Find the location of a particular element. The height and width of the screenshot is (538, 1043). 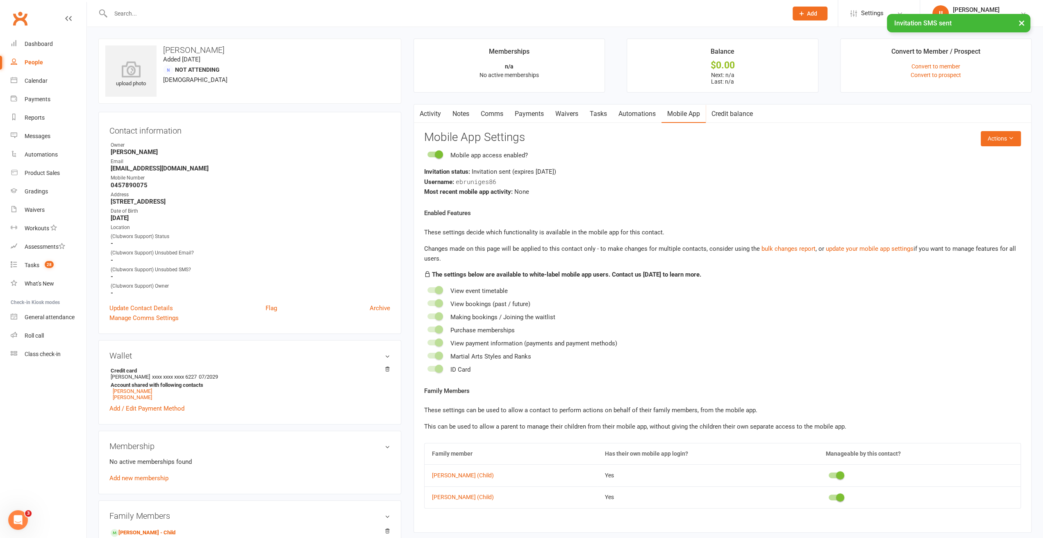

a: Tasks 28 is located at coordinates (48, 265).